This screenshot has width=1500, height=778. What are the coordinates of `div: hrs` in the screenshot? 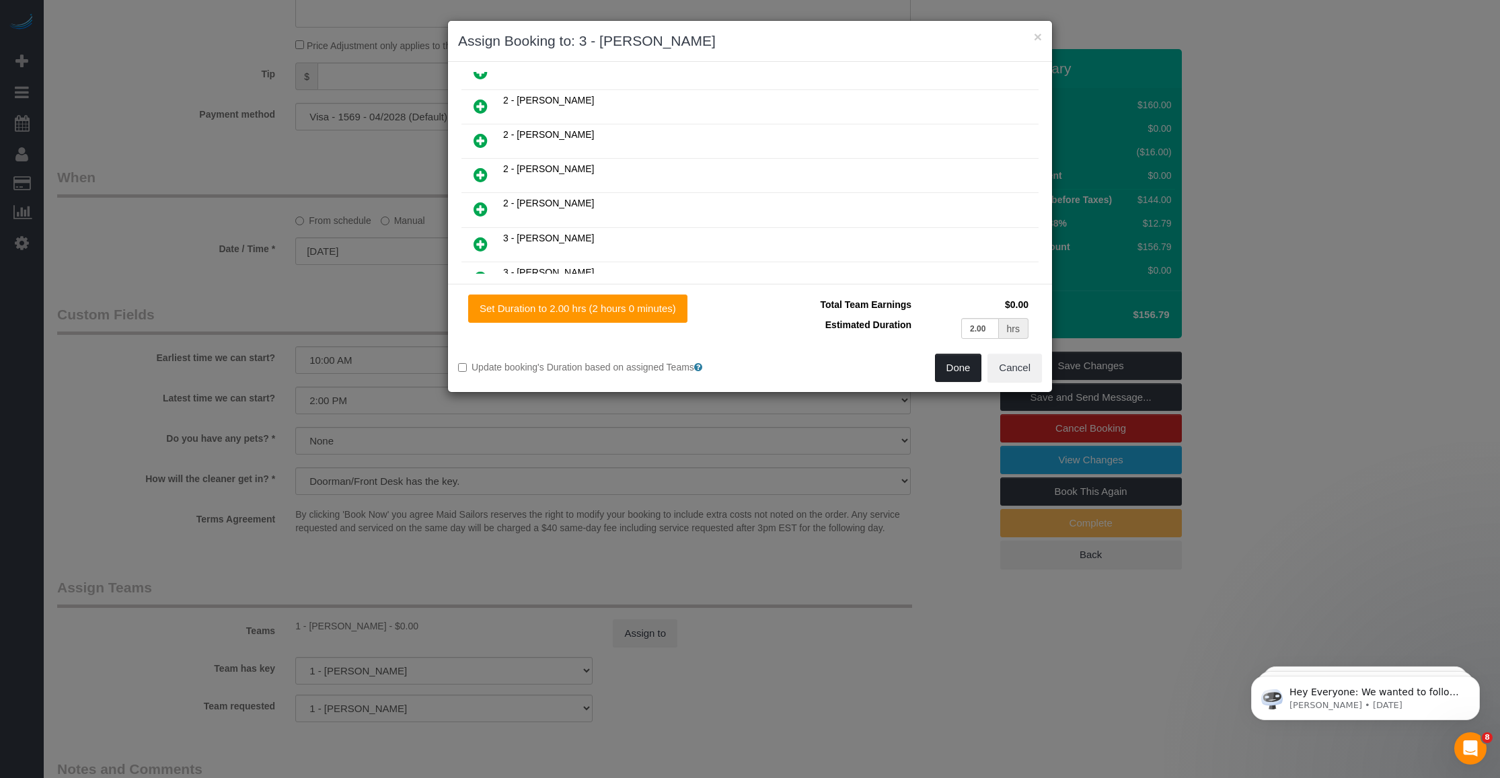 It's located at (1014, 328).